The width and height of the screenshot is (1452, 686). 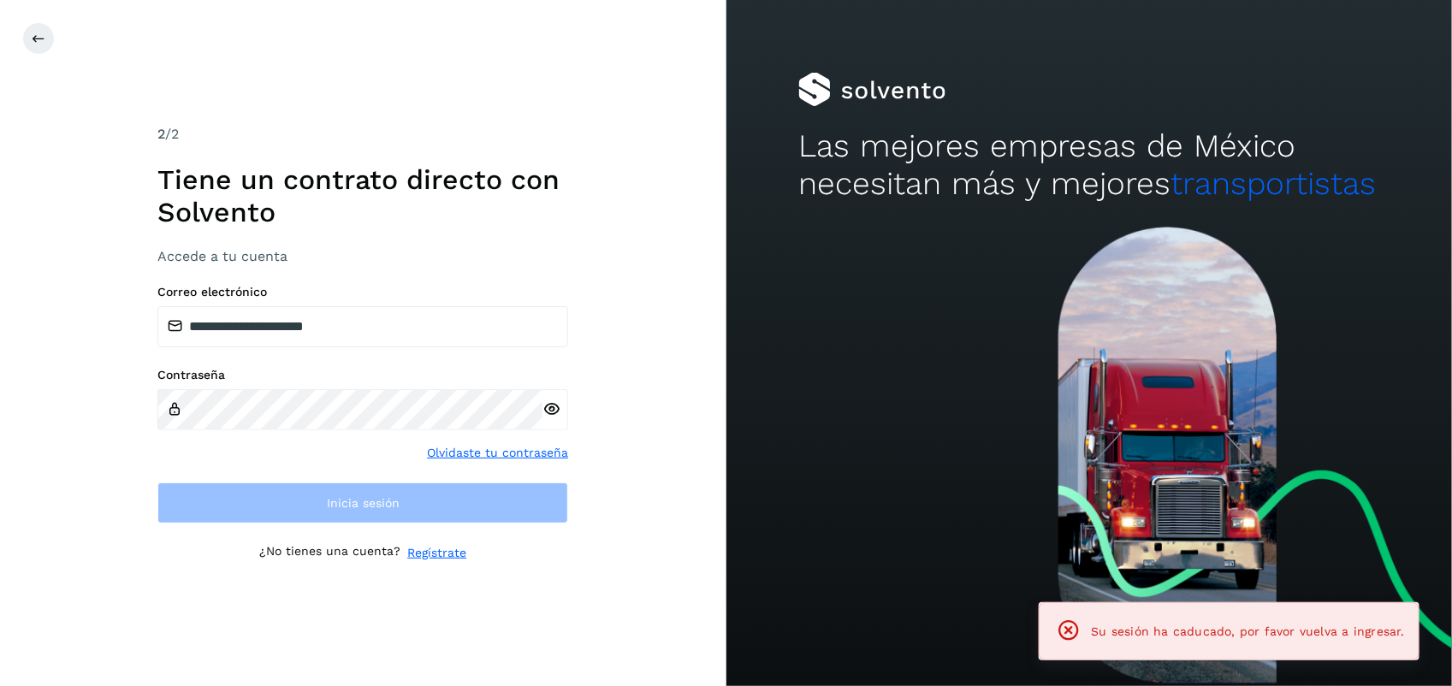 What do you see at coordinates (363, 503) in the screenshot?
I see `button: Inicia sesión` at bounding box center [363, 503].